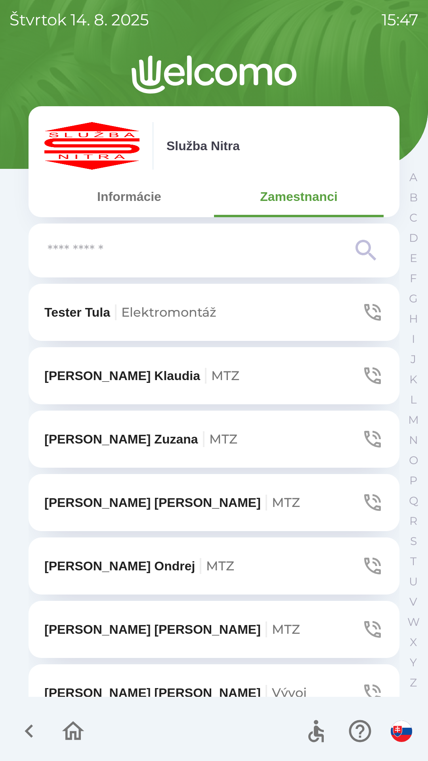  What do you see at coordinates (130, 312) in the screenshot?
I see `p: Tester Tula` at bounding box center [130, 312].